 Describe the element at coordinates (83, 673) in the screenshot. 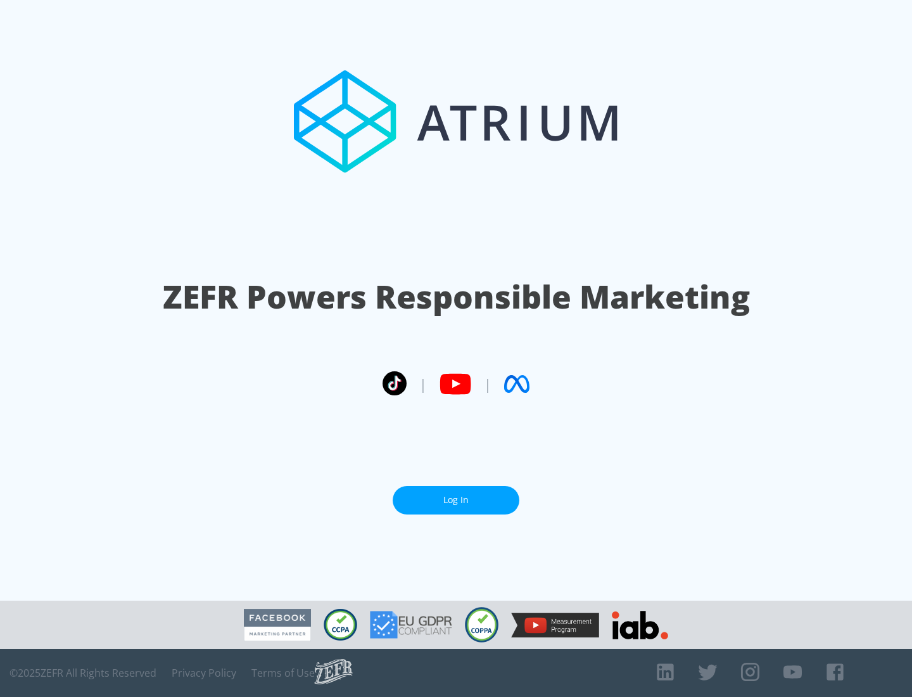

I see `span: © 2025 ZEFR All Rights Reserved` at that location.